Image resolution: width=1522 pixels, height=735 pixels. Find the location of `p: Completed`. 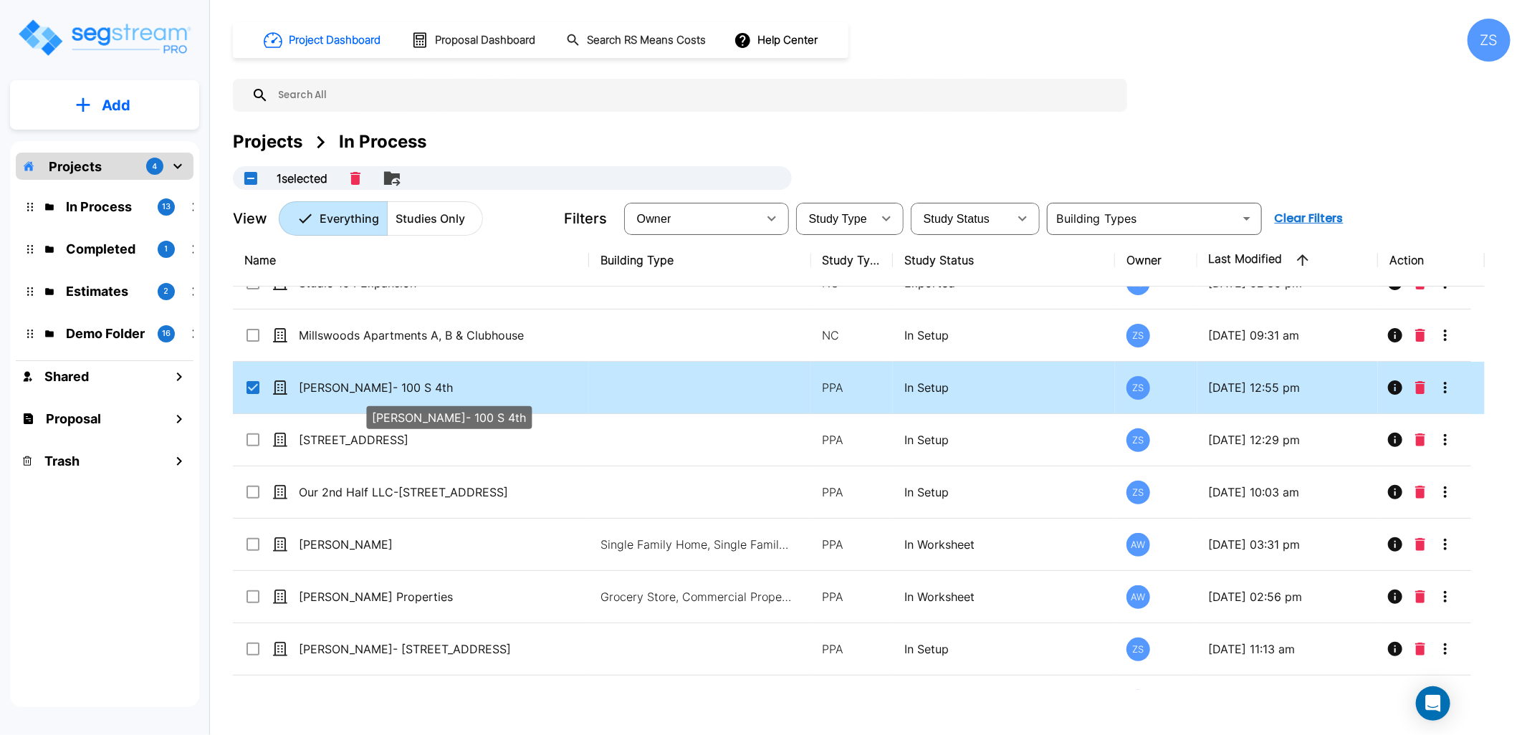

p: Completed is located at coordinates (106, 249).